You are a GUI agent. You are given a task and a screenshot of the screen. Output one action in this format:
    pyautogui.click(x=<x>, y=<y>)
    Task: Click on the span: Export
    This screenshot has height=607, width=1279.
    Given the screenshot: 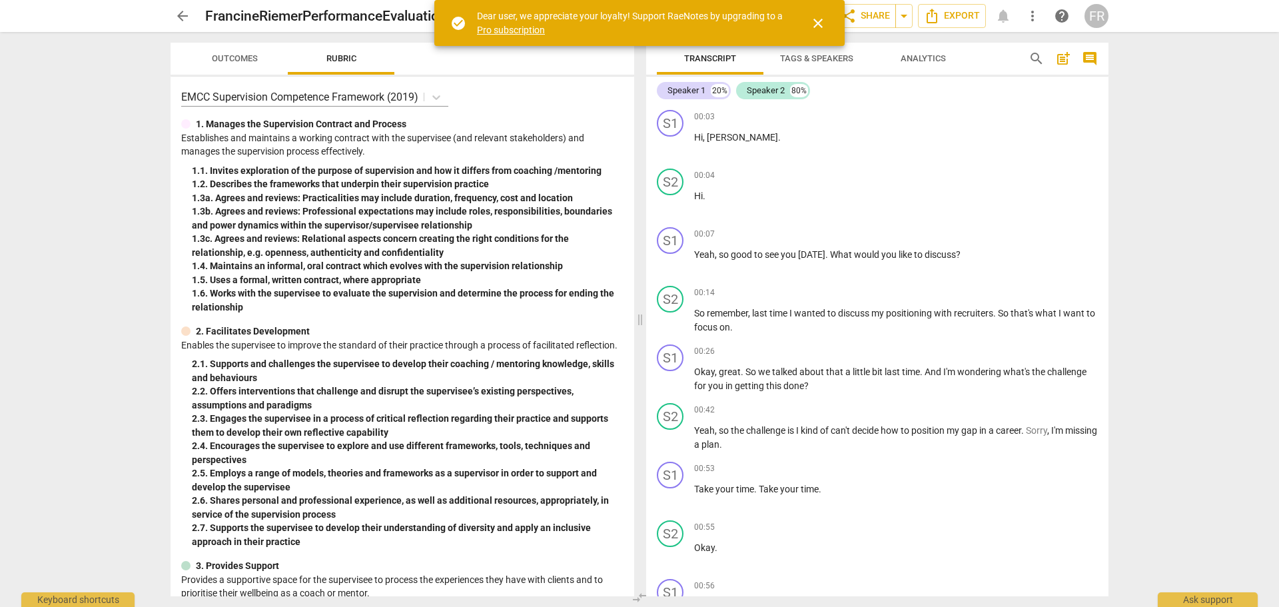 What is the action you would take?
    pyautogui.click(x=952, y=16)
    